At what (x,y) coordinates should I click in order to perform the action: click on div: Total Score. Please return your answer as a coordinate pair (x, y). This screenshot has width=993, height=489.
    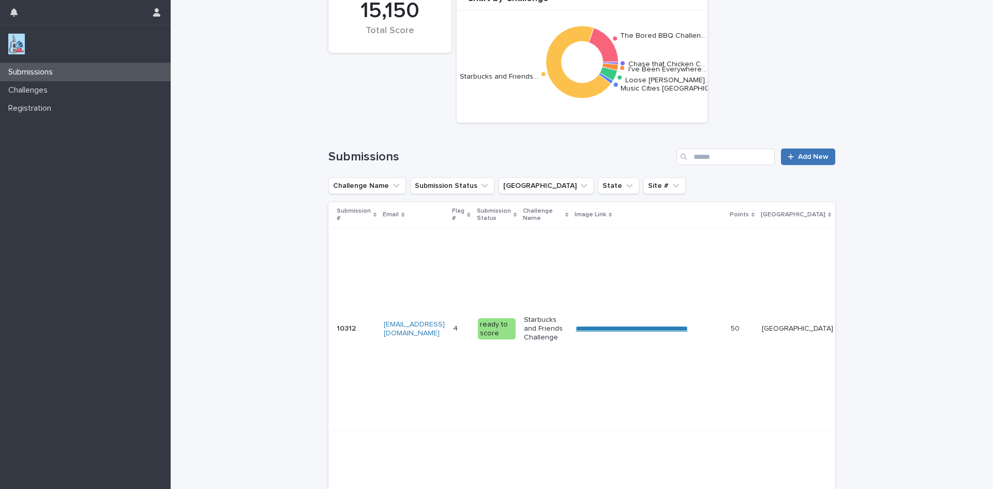
    Looking at the image, I should click on (390, 36).